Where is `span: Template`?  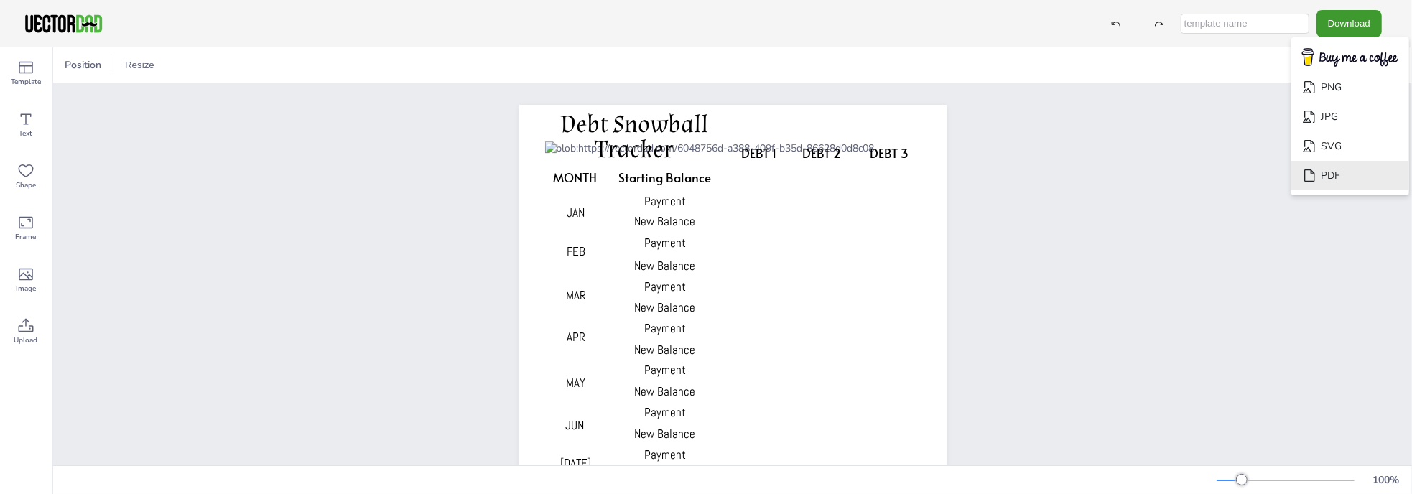
span: Template is located at coordinates (26, 82).